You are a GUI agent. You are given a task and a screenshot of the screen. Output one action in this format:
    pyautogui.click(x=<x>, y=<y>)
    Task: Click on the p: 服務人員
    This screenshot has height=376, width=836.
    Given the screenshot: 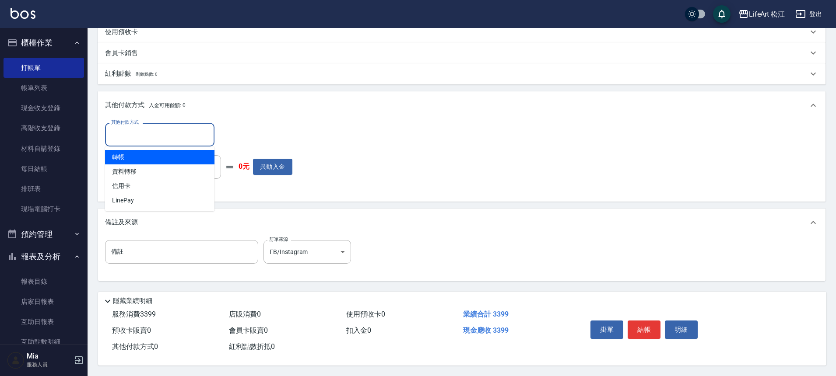 What is the action you would take?
    pyautogui.click(x=49, y=365)
    